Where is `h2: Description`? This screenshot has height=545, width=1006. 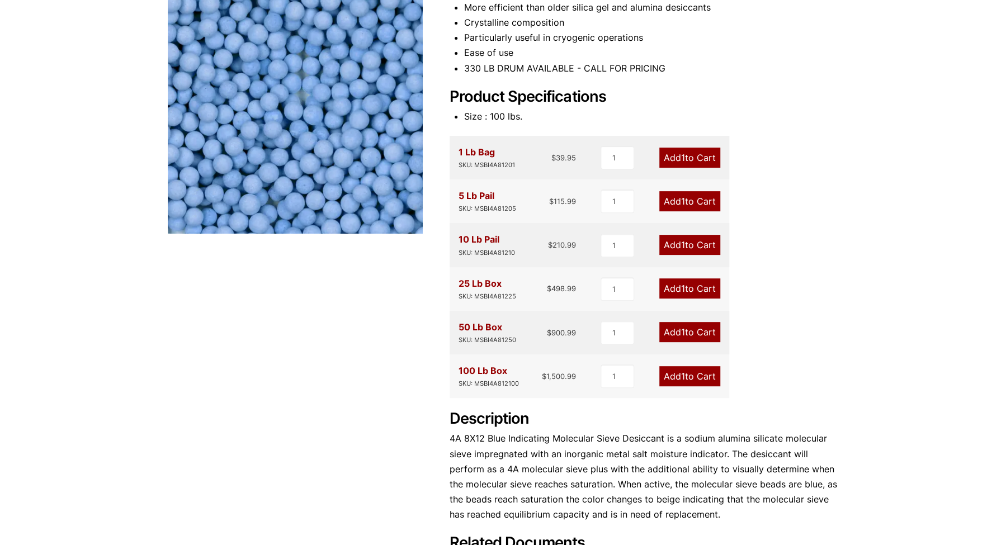
h2: Description is located at coordinates (644, 419).